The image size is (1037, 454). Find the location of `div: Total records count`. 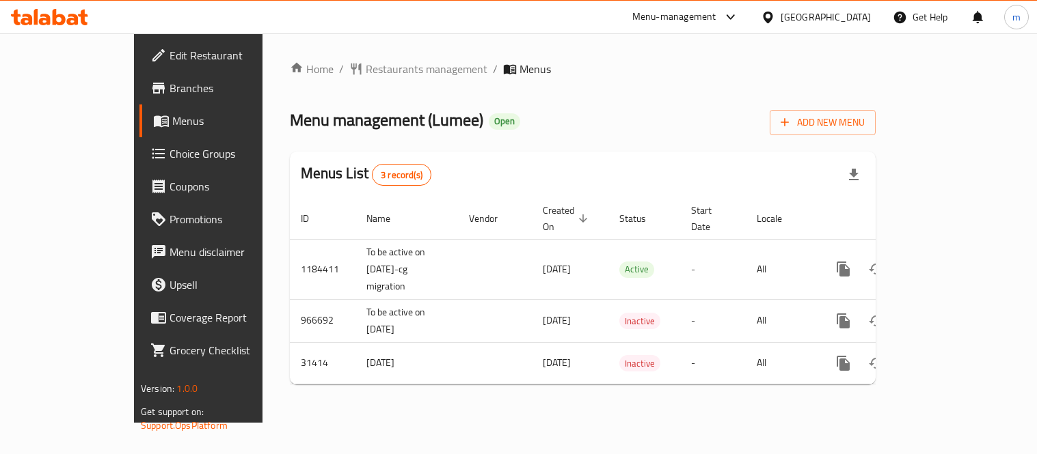

div: Total records count is located at coordinates (401, 175).